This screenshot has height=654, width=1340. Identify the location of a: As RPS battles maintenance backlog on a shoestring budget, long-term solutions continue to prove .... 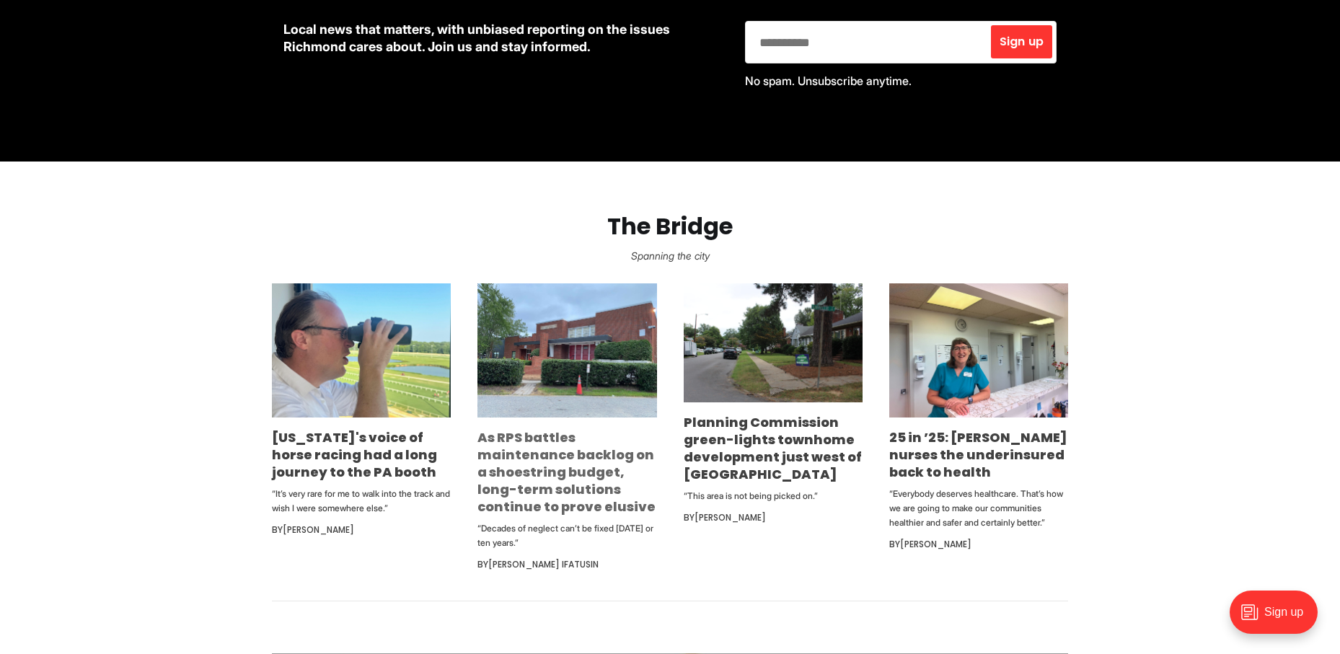
(566, 472).